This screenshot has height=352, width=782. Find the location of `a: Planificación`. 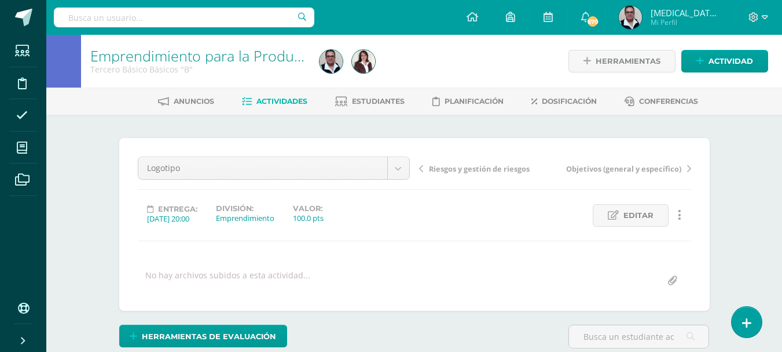

a: Planificación is located at coordinates (468, 101).